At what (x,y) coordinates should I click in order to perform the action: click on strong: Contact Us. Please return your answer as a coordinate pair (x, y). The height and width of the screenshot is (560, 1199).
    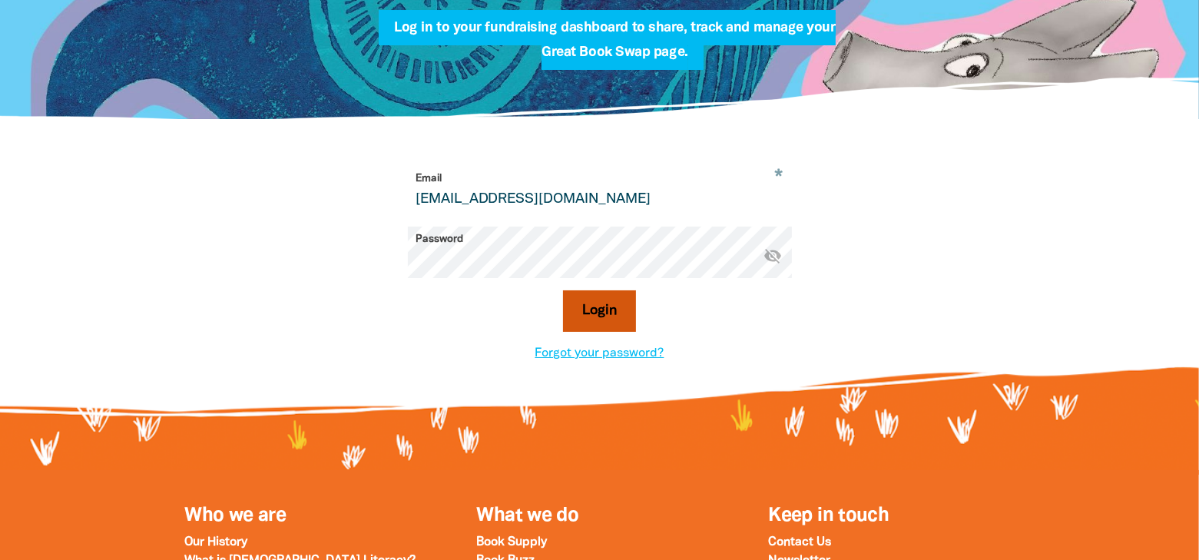
    Looking at the image, I should click on (800, 542).